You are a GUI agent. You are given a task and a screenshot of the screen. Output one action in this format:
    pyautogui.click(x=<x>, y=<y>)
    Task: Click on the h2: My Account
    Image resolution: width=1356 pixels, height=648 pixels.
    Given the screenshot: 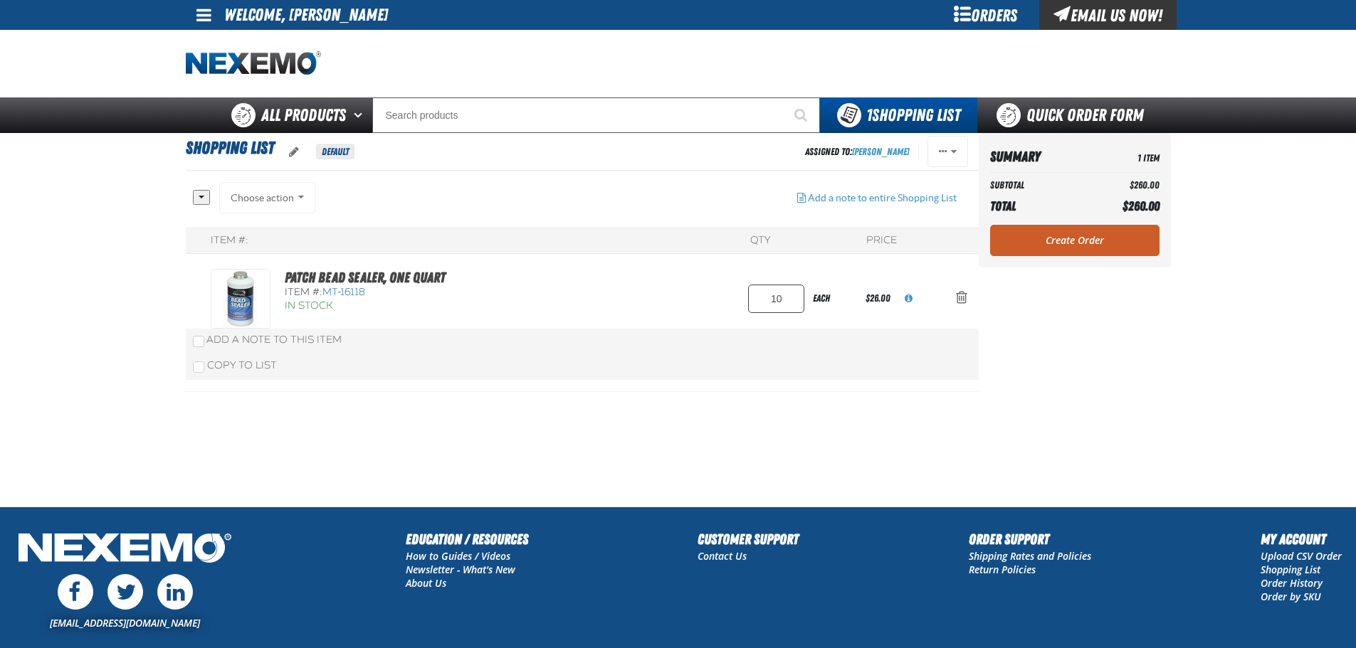 What is the action you would take?
    pyautogui.click(x=1301, y=539)
    